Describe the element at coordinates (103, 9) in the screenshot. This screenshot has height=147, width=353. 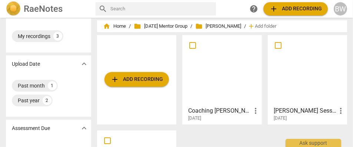
I see `span: search` at that location.